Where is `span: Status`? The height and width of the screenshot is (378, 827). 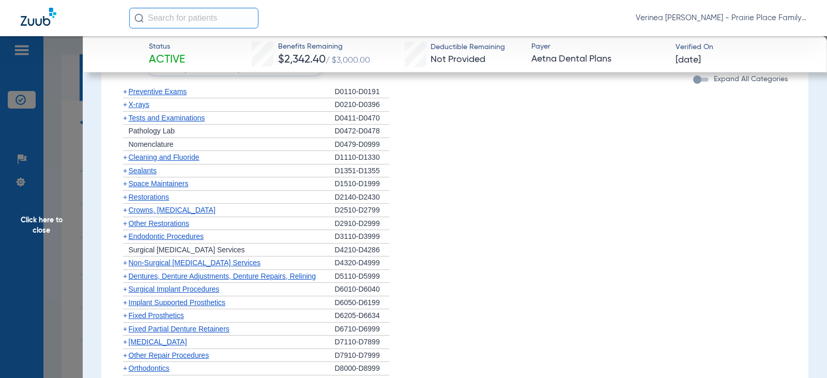 span: Status is located at coordinates (167, 47).